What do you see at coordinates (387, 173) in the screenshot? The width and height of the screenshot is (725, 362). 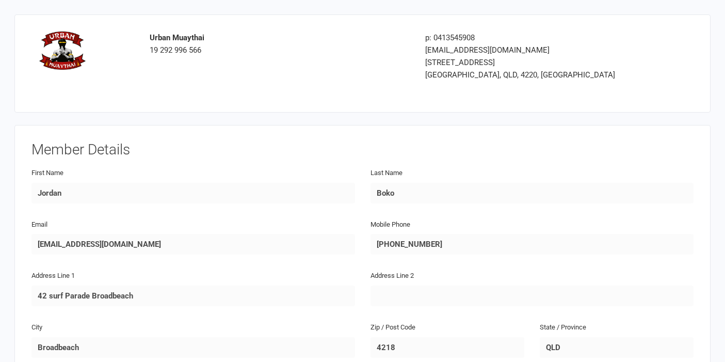 I see `label: Last Name` at bounding box center [387, 173].